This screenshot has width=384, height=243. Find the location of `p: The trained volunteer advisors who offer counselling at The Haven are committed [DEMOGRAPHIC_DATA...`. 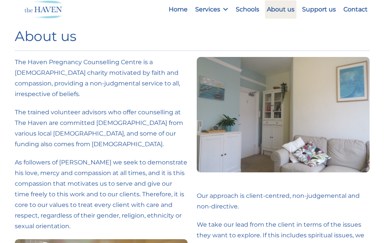

p: The trained volunteer advisors who offer counselling at The Haven are committed [DEMOGRAPHIC_DATA... is located at coordinates (101, 128).